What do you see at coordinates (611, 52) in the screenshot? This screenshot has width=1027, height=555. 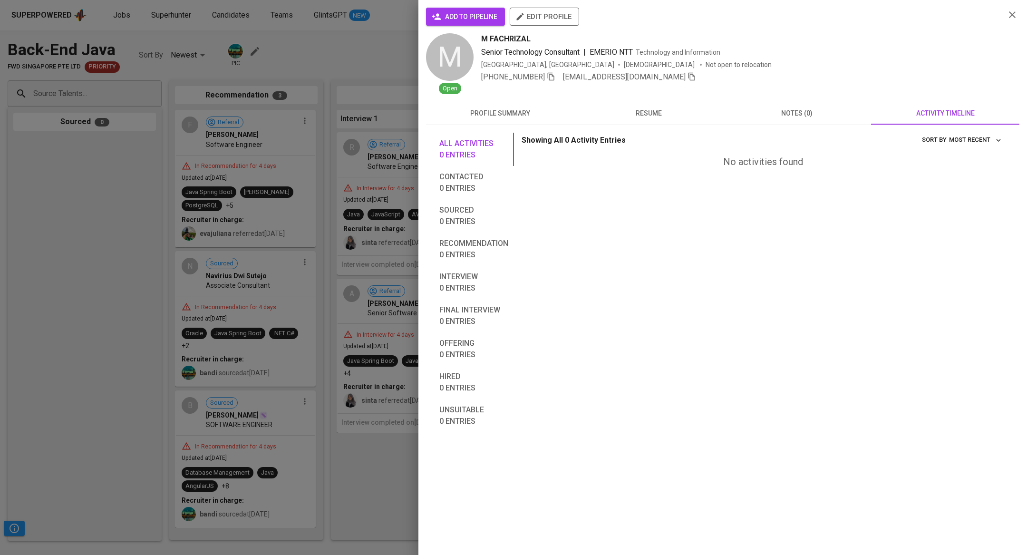 I see `span: EMERIO NTT` at bounding box center [611, 52].